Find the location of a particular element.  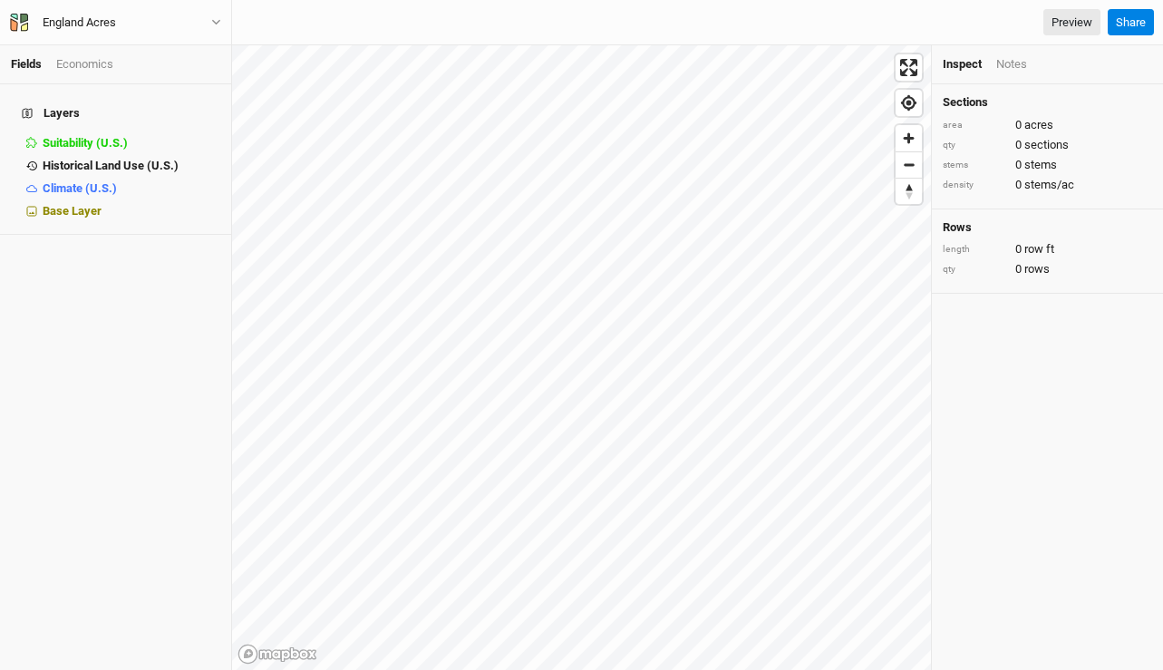

span: Enter fullscreen is located at coordinates (909, 67).